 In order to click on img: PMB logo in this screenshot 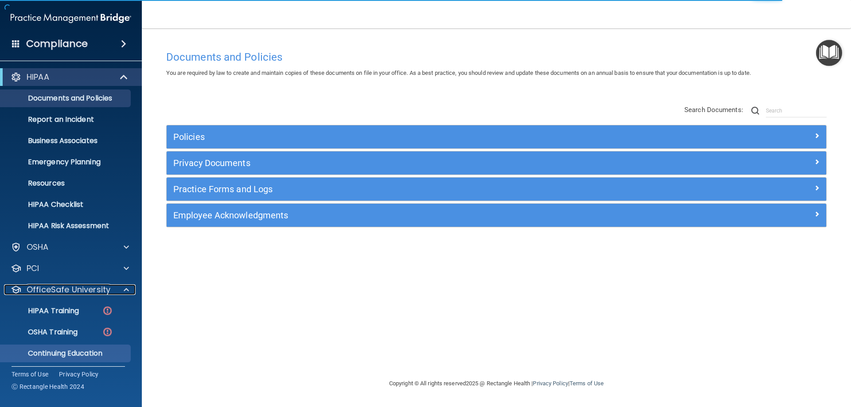, I will do `click(71, 18)`.